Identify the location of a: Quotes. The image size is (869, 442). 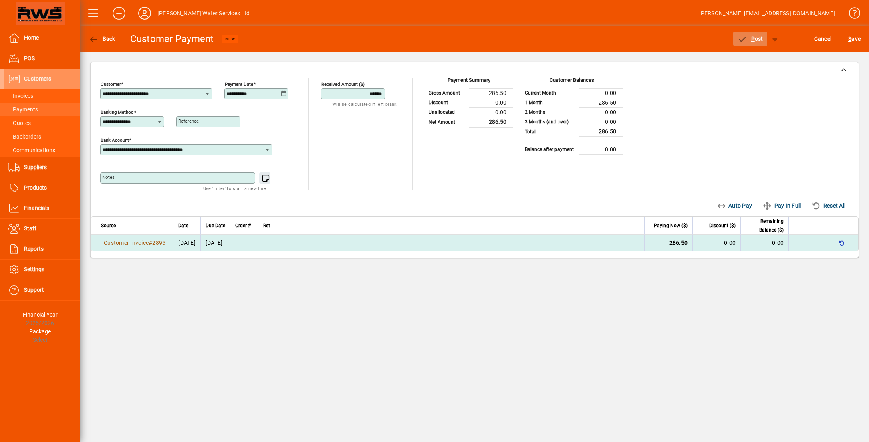
(42, 123).